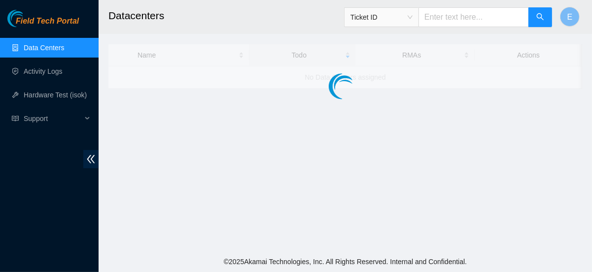 The height and width of the screenshot is (272, 592). What do you see at coordinates (570, 17) in the screenshot?
I see `button: E` at bounding box center [570, 17].